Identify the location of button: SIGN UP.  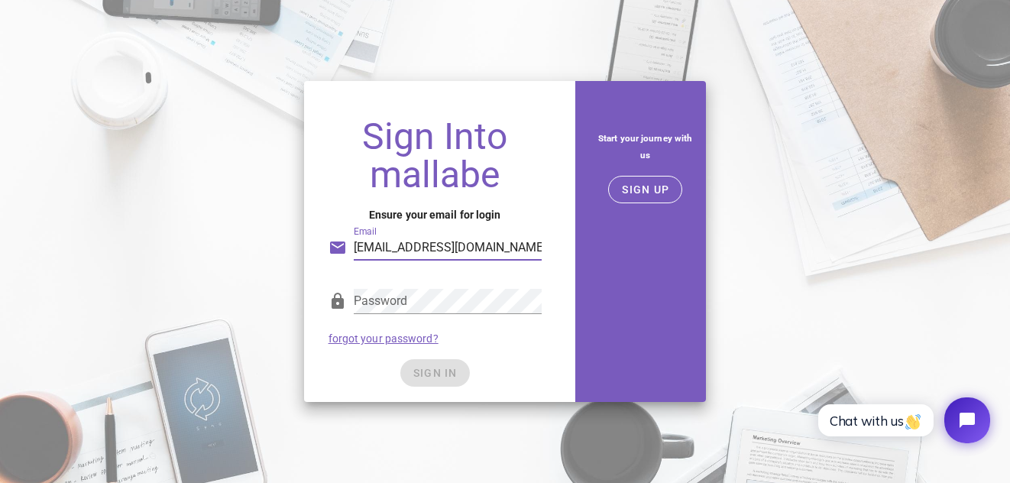
(645, 189).